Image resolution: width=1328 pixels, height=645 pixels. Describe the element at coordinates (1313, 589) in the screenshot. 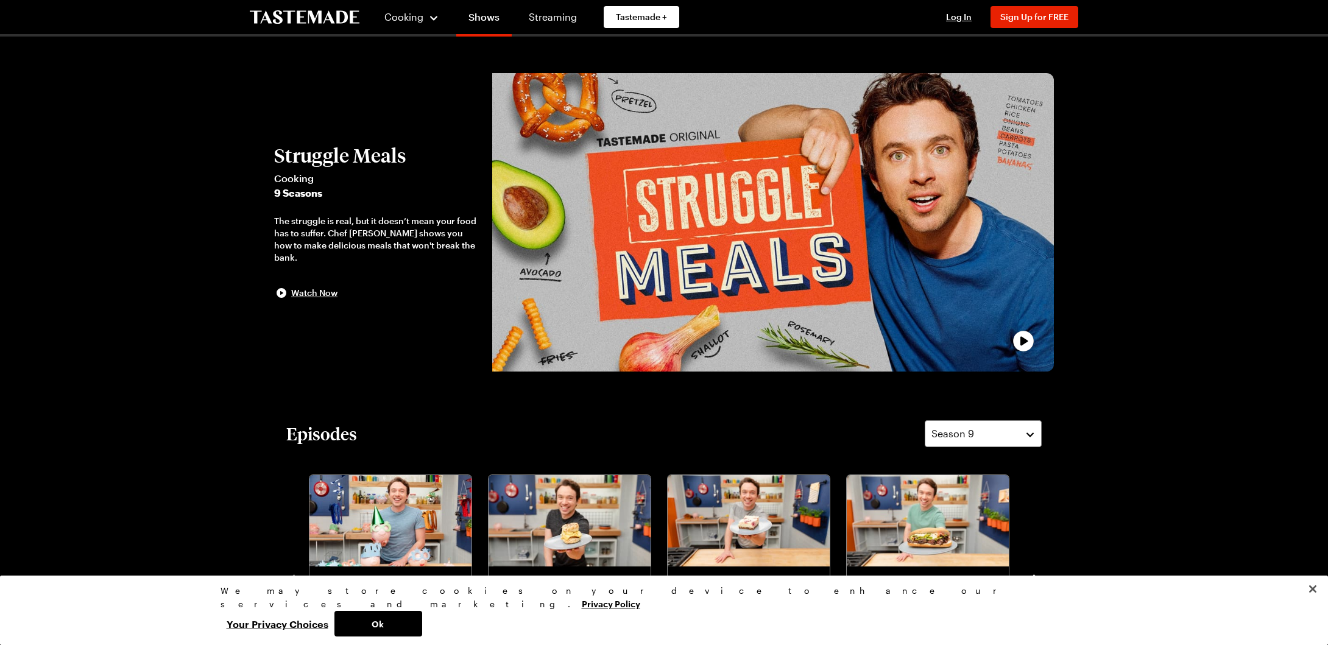

I see `button: Close` at that location.